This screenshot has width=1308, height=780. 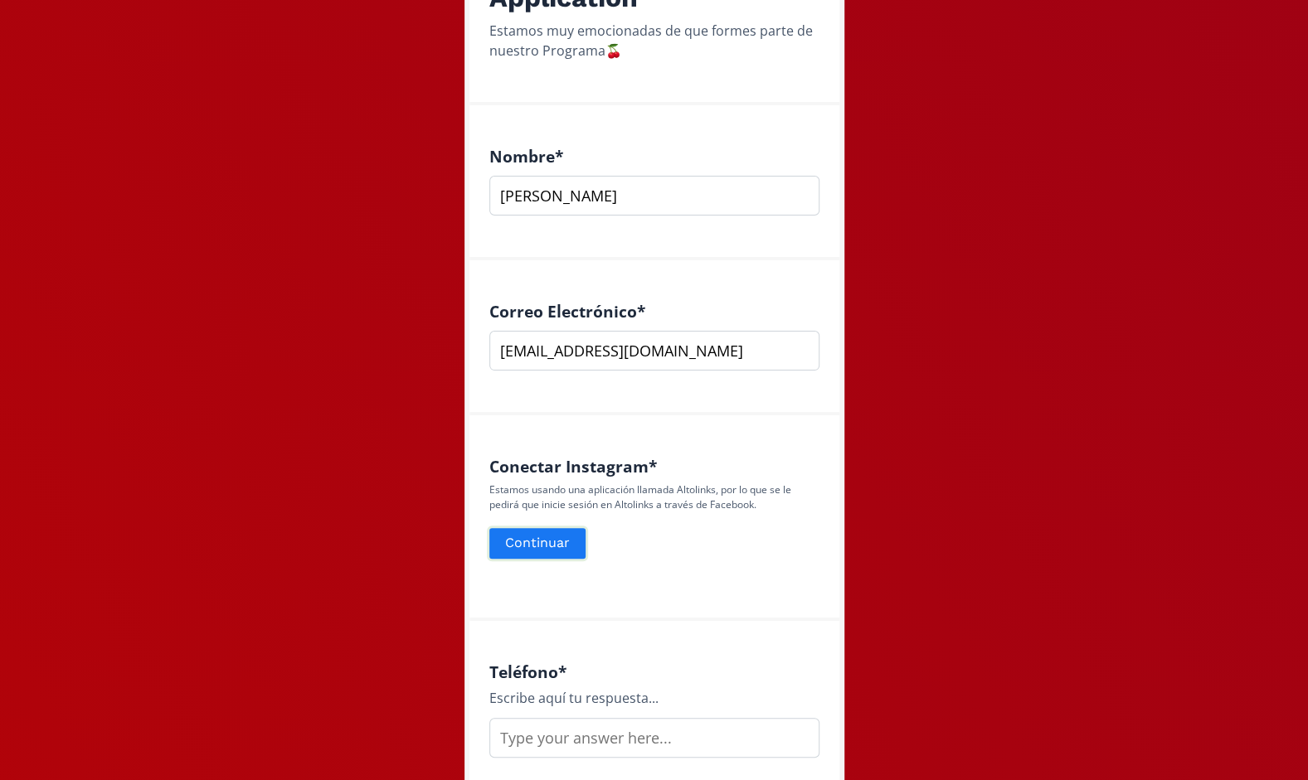 I want to click on input: Type your answer here..., so click(x=654, y=738).